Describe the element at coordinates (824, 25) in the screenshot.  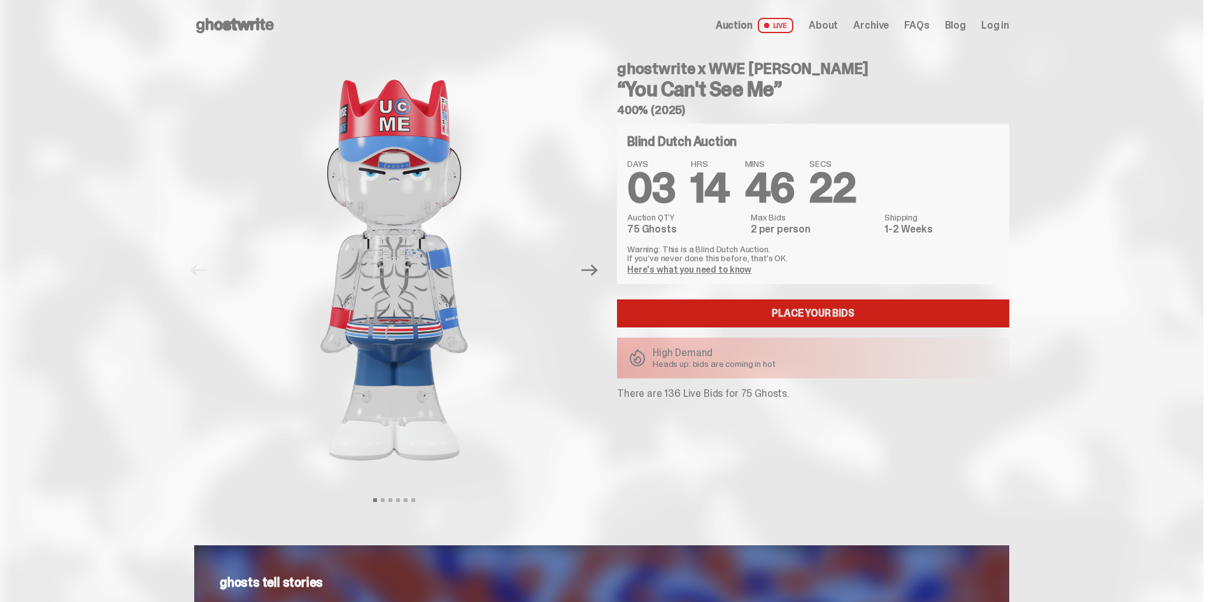
I see `a: About` at that location.